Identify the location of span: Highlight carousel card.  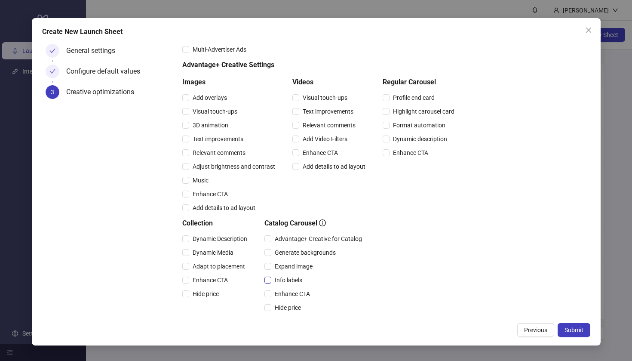
(423, 111).